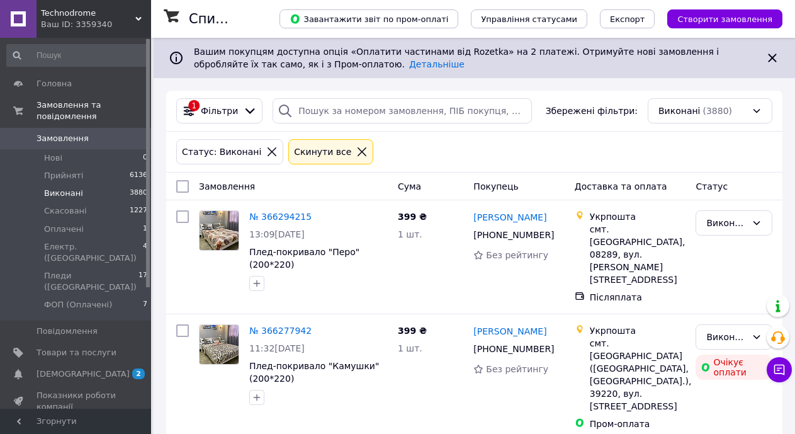 The width and height of the screenshot is (795, 434). I want to click on div: Післяплата, so click(638, 297).